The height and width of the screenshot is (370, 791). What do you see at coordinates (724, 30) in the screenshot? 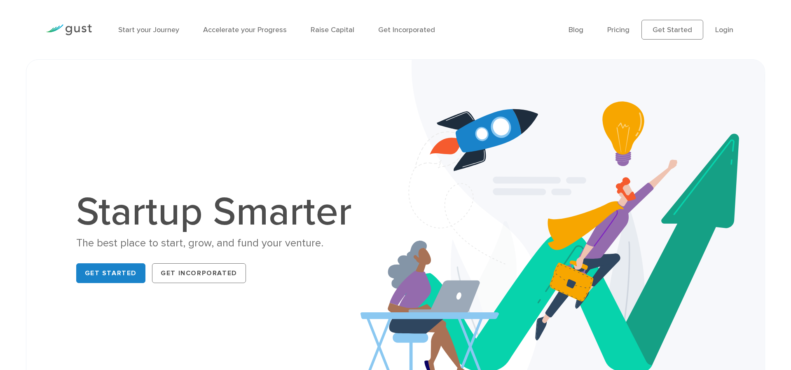
I see `a: Login` at bounding box center [724, 30].